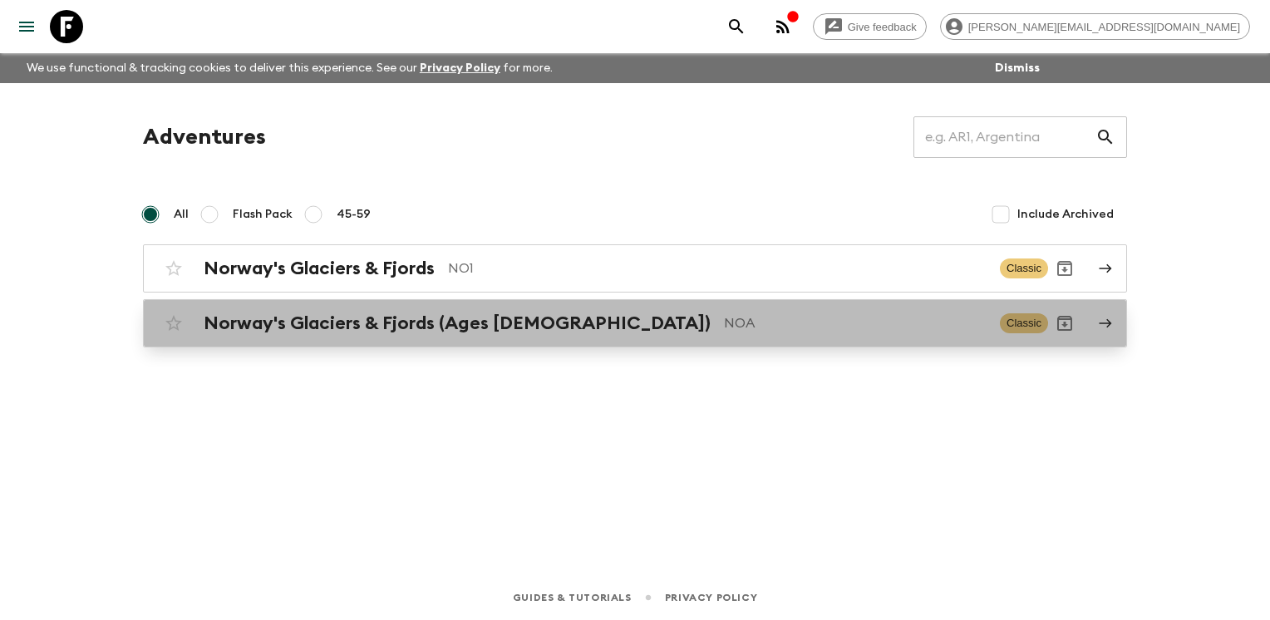  I want to click on a: Give feedback, so click(869, 27).